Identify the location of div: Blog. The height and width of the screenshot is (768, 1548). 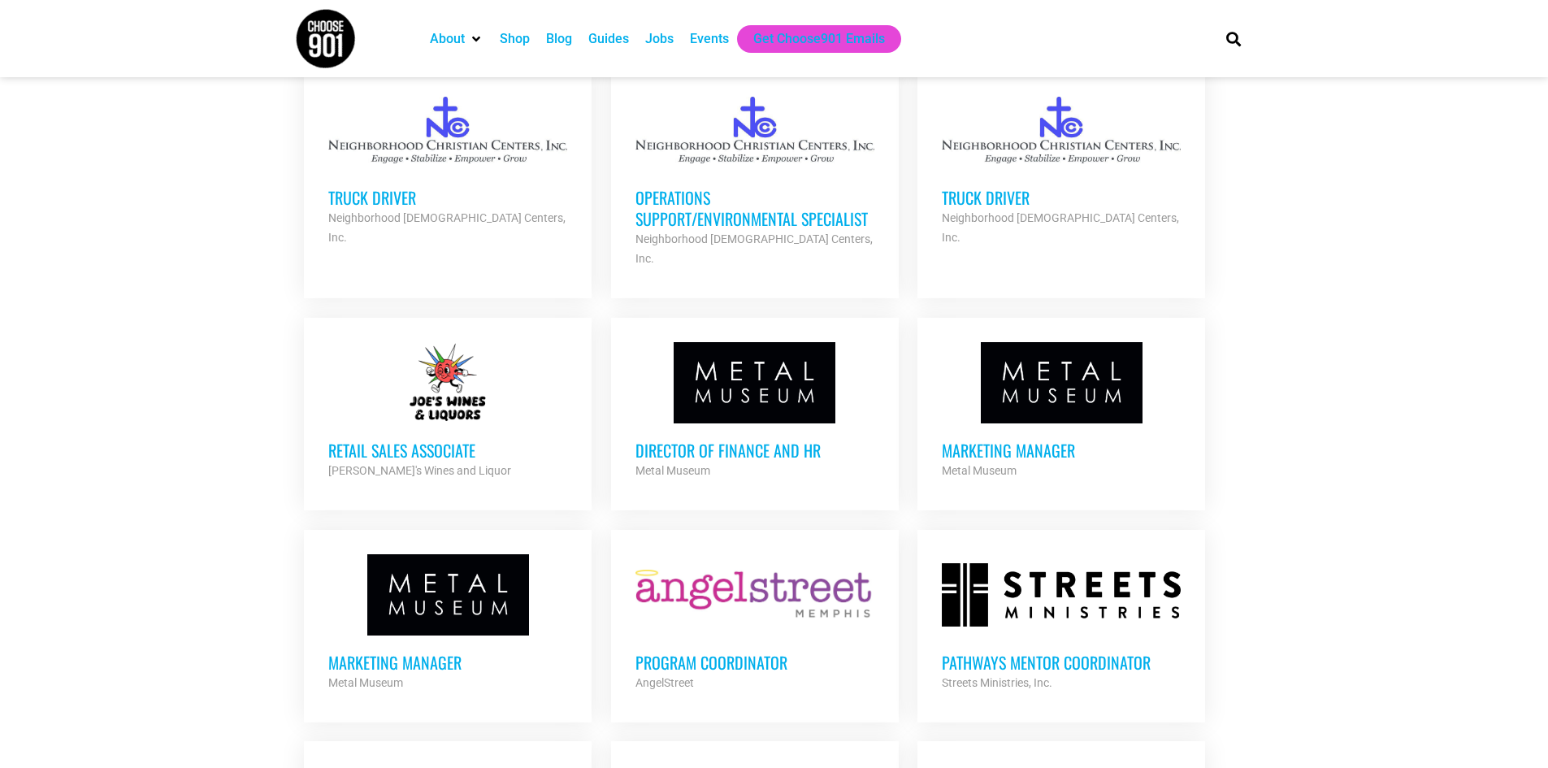
(559, 39).